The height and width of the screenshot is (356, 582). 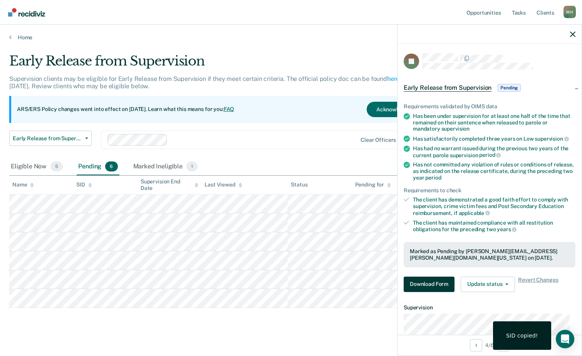 I want to click on div: SID copied!, so click(x=522, y=335).